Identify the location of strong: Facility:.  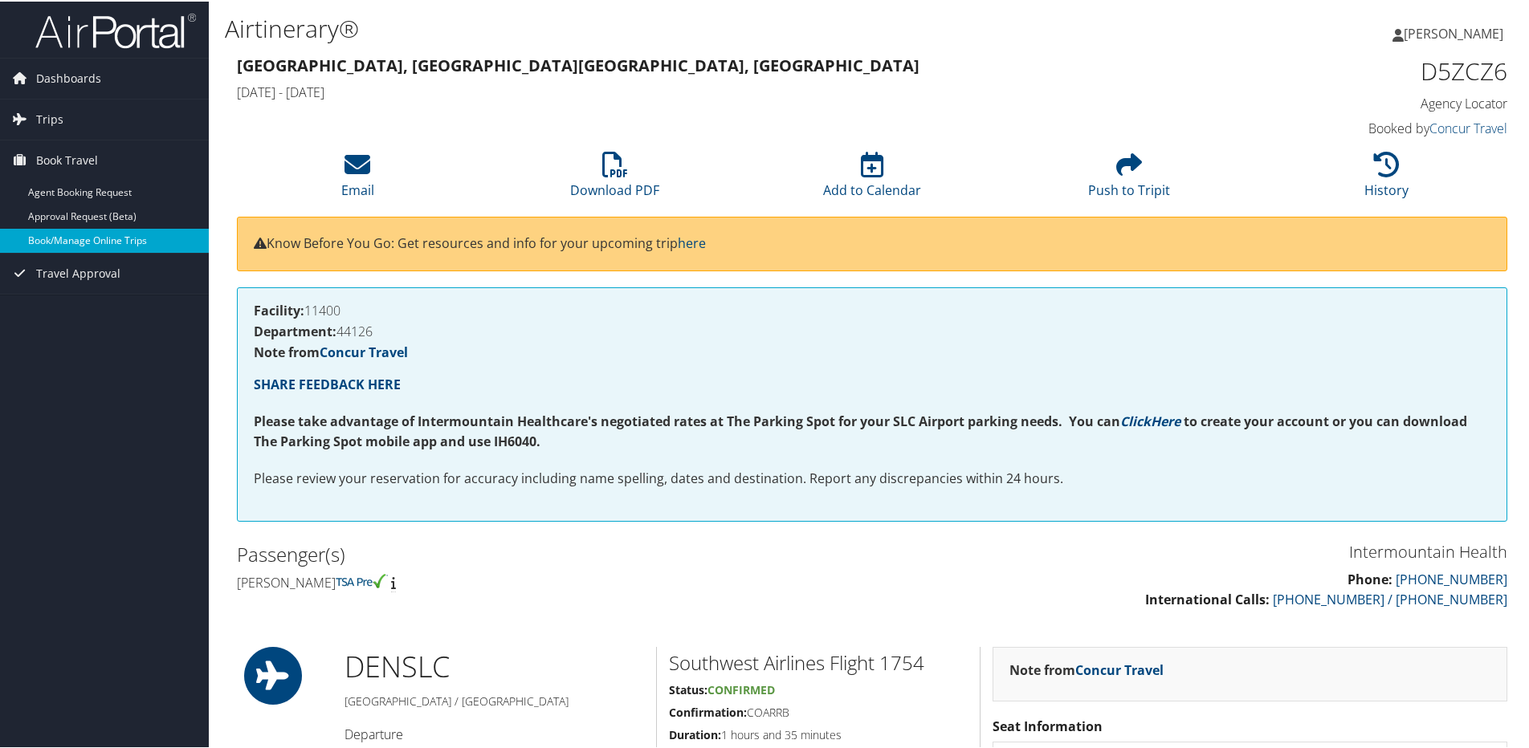
(279, 309).